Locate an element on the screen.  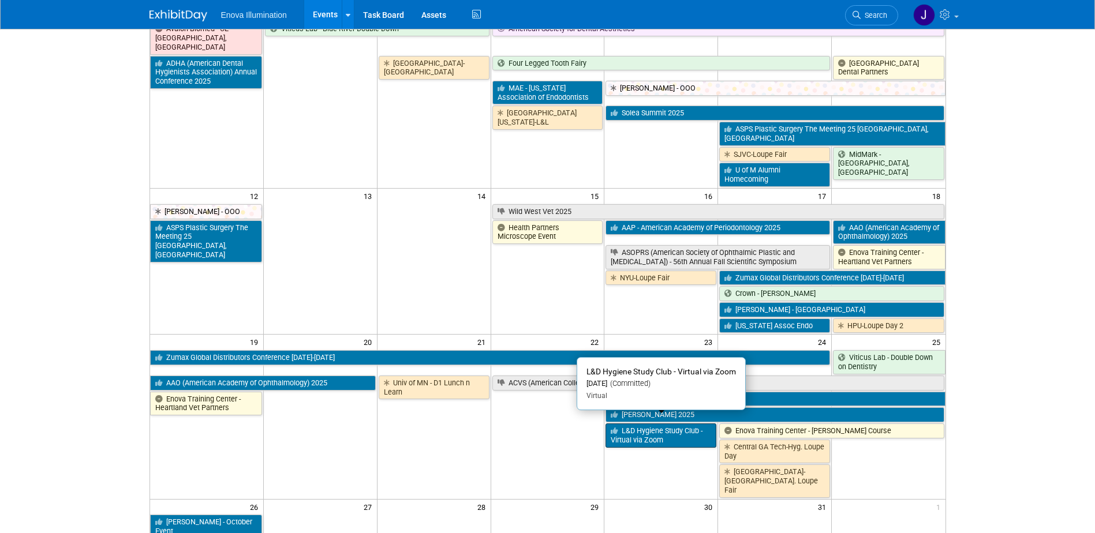
span: 1 is located at coordinates (940, 507).